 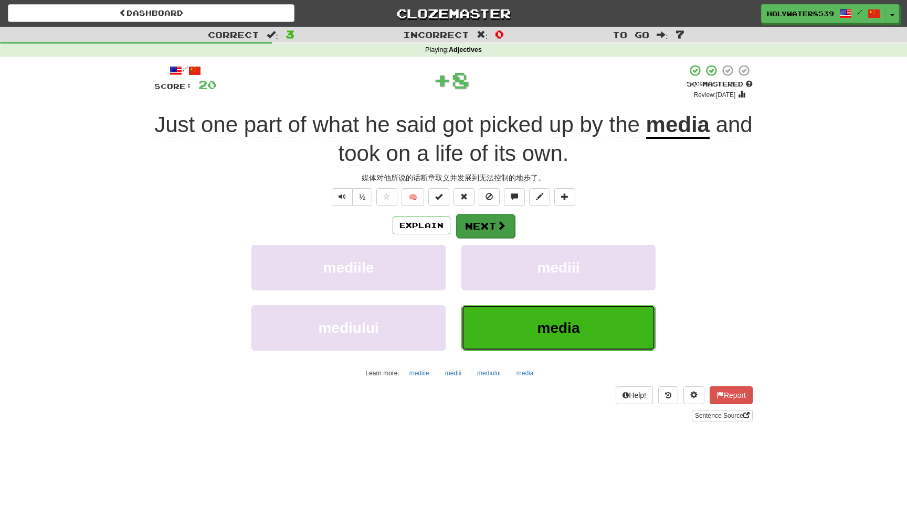 I want to click on small: Learn more:, so click(x=382, y=374).